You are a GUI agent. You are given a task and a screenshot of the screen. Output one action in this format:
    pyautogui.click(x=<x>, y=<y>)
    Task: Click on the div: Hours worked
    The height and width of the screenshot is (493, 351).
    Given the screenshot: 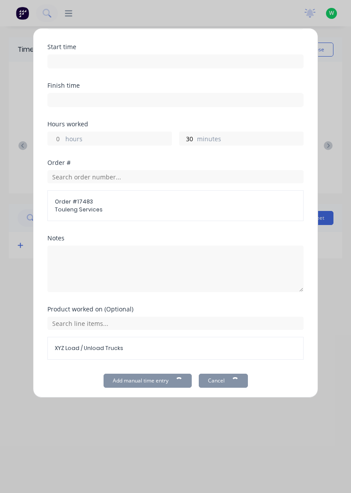 What is the action you would take?
    pyautogui.click(x=175, y=124)
    